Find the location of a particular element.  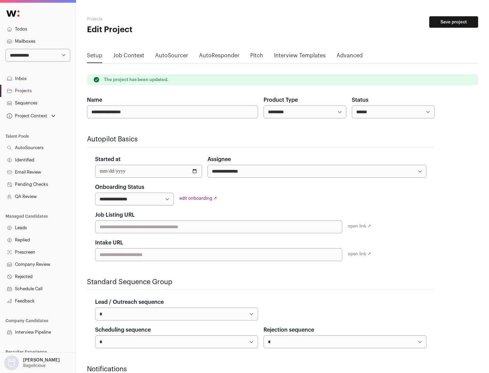

label: Assignee is located at coordinates (219, 160).